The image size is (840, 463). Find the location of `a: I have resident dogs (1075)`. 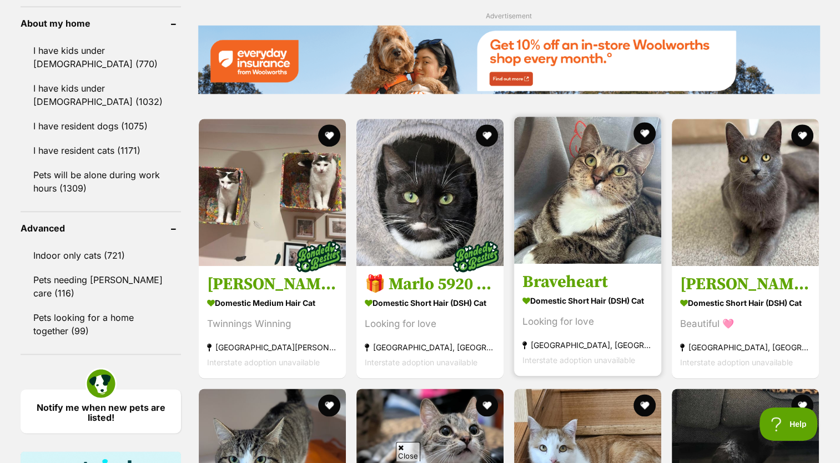

a: I have resident dogs (1075) is located at coordinates (100, 126).